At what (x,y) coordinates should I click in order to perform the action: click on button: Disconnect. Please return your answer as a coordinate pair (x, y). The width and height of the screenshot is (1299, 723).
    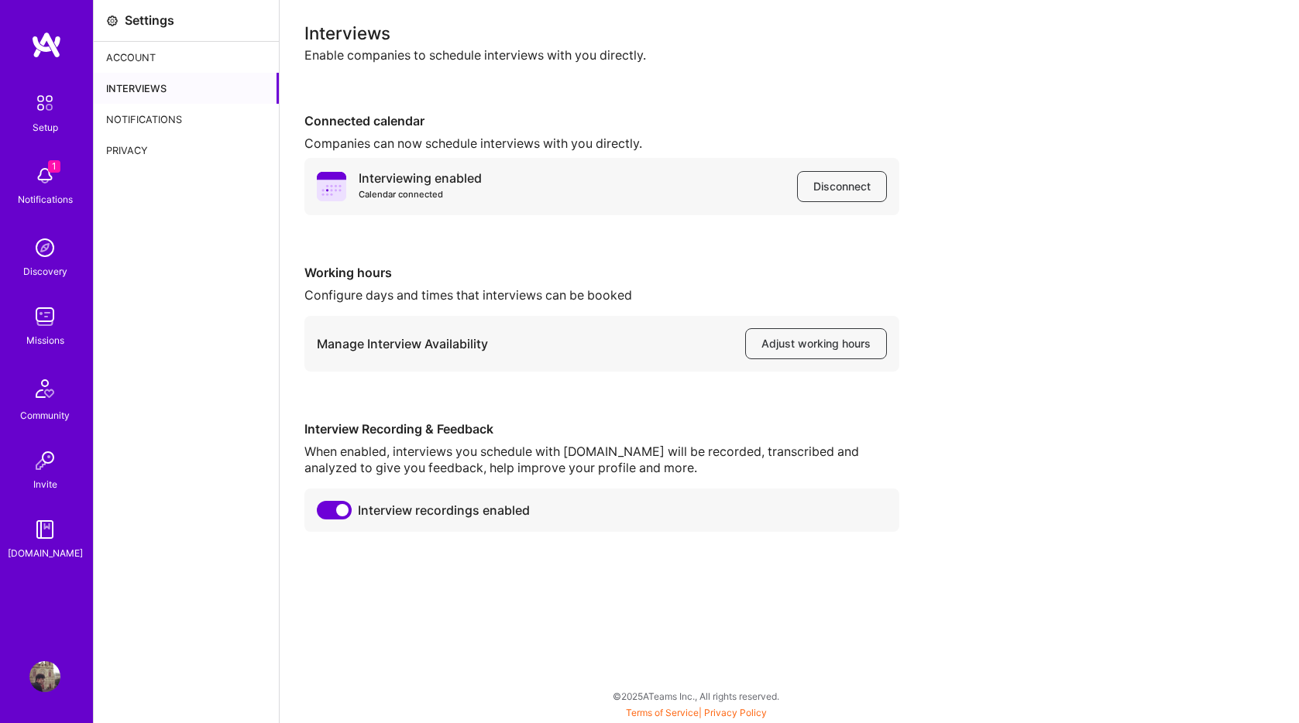
    Looking at the image, I should click on (842, 187).